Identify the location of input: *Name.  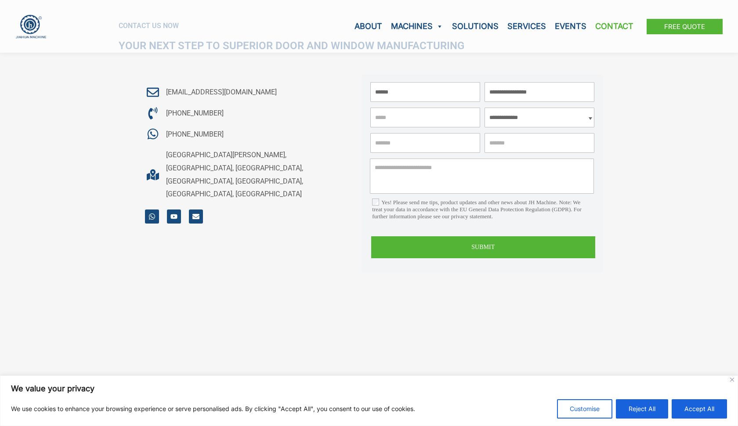
(425, 92).